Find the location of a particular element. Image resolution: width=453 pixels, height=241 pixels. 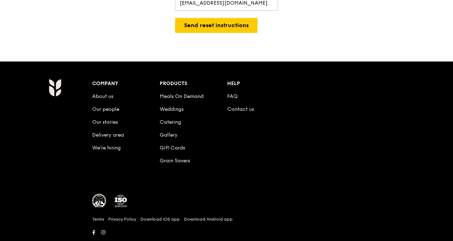

a: About us is located at coordinates (103, 96).